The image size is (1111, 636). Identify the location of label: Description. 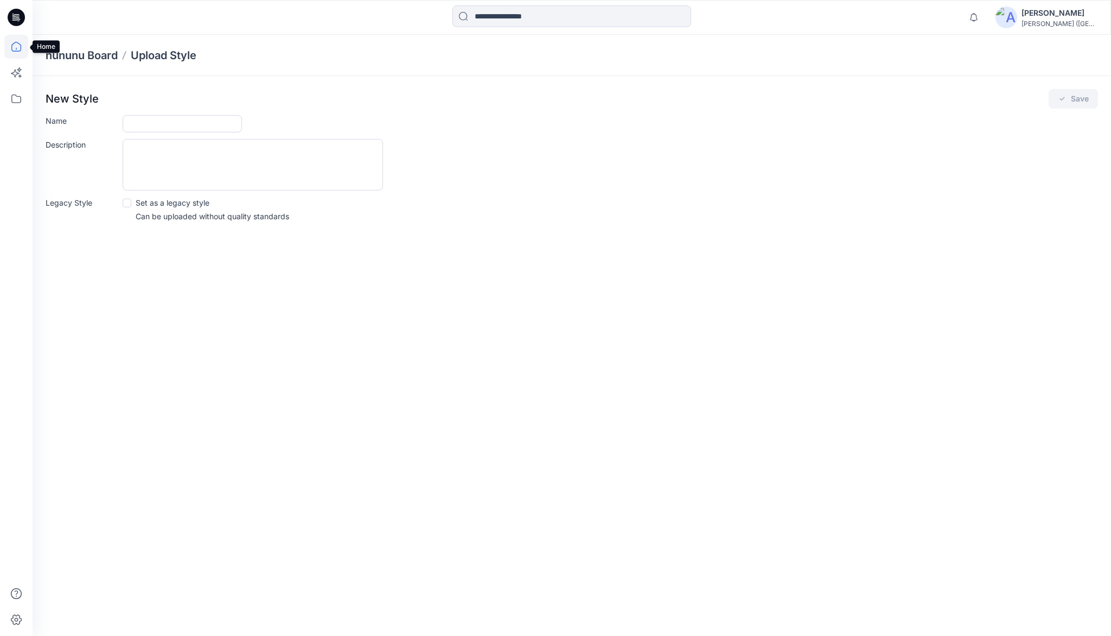
(81, 144).